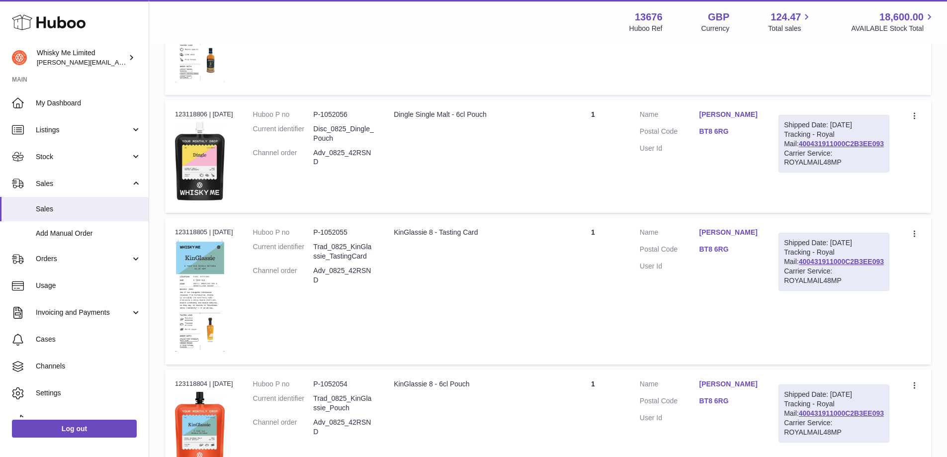 The image size is (947, 457). I want to click on span: Invoicing and Payments, so click(83, 312).